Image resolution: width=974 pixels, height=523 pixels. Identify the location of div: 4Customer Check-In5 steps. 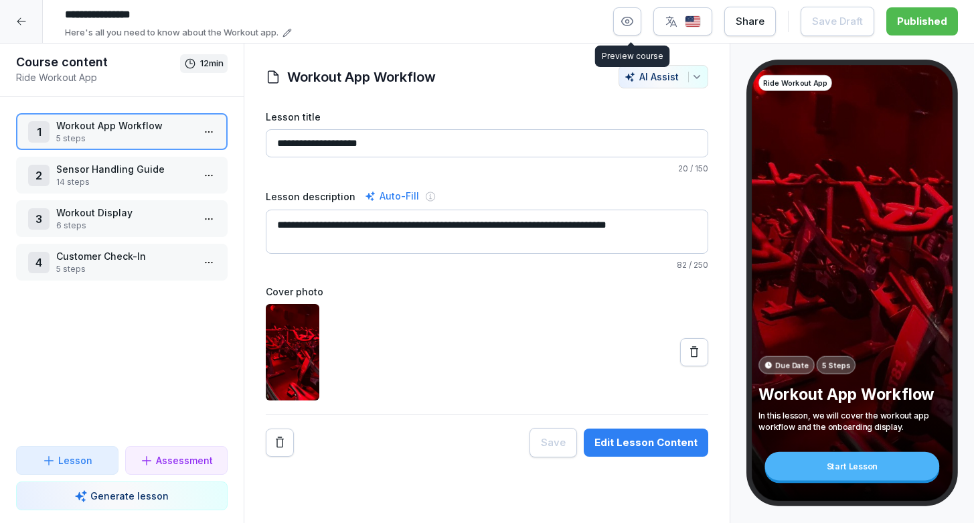
(122, 262).